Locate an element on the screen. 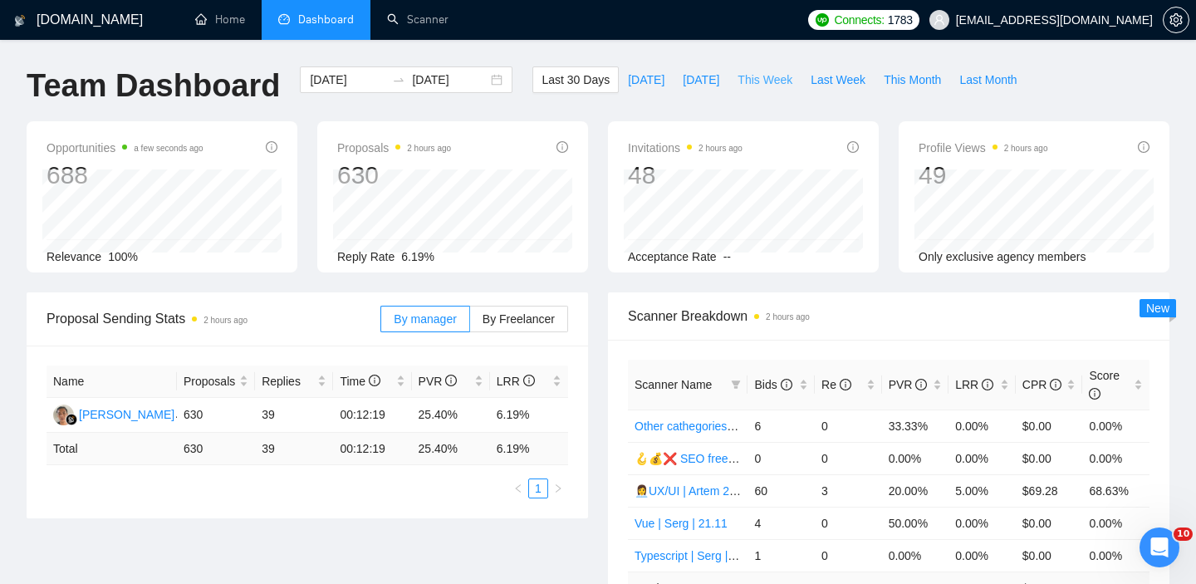 The height and width of the screenshot is (584, 1196). span: Score is located at coordinates (1104, 385).